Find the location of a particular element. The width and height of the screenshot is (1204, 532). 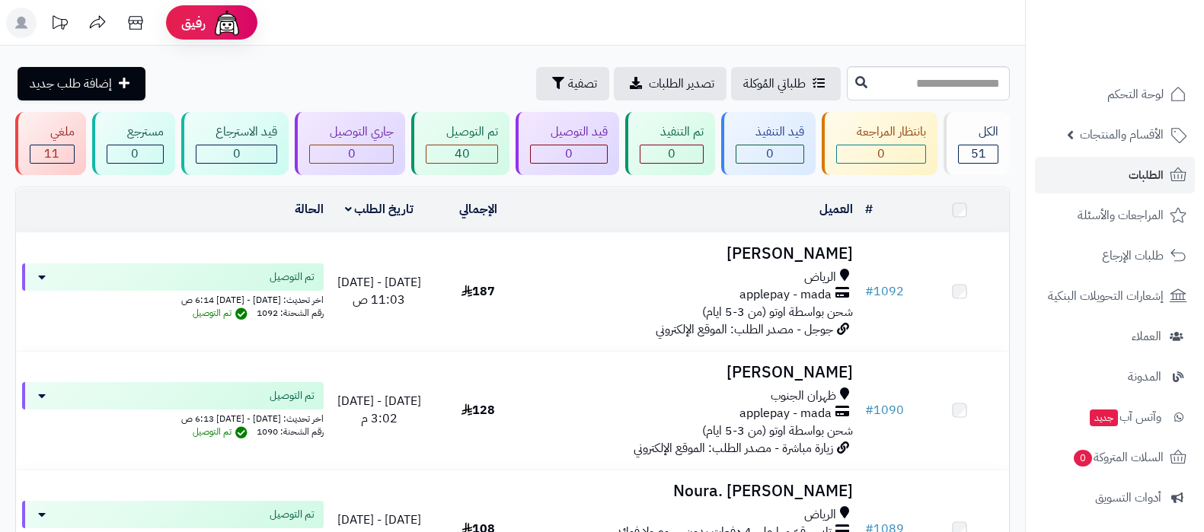

a: تم التنفيذ 0 is located at coordinates (670, 143).